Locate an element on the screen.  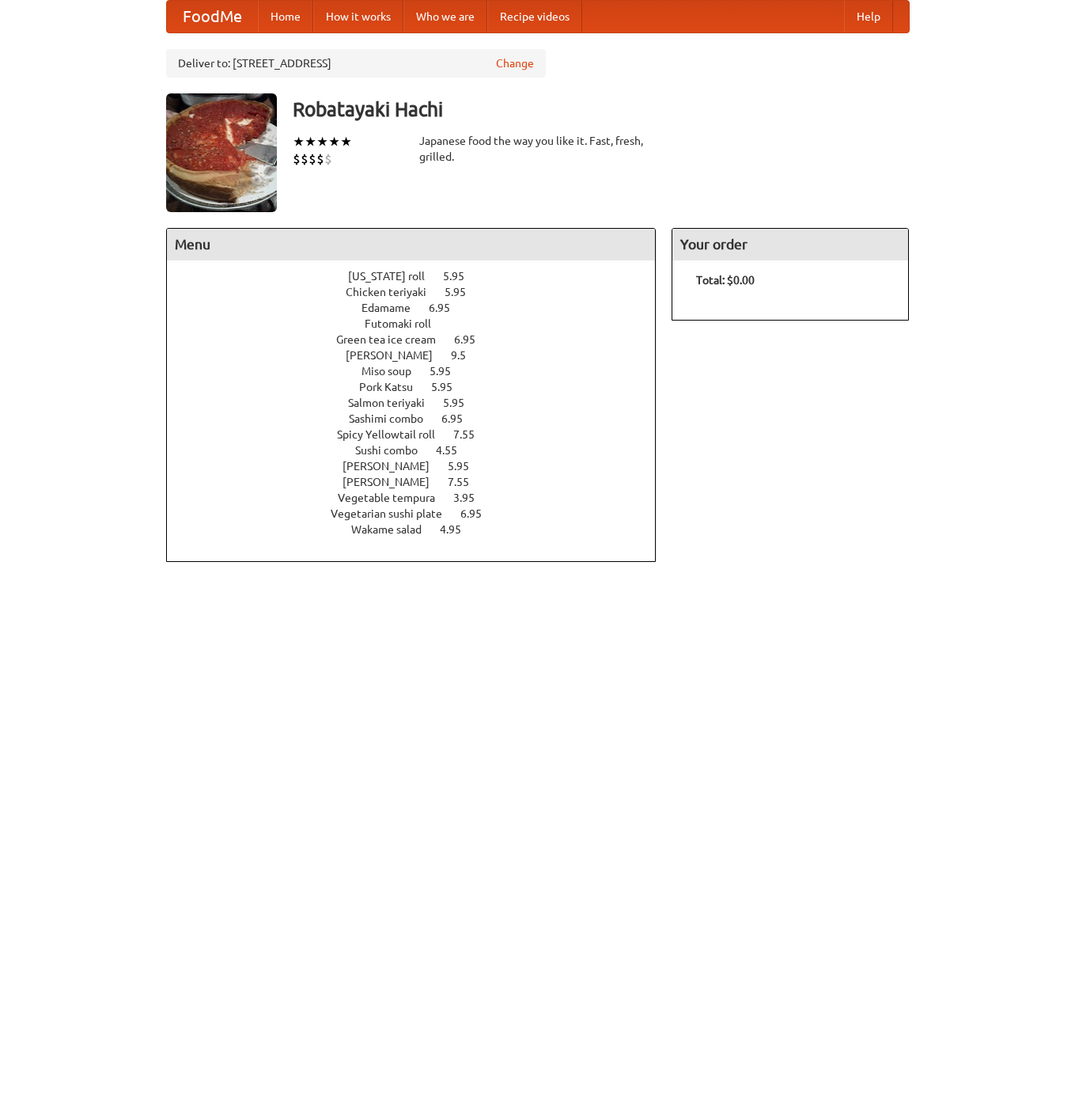
a: How it works is located at coordinates (358, 16).